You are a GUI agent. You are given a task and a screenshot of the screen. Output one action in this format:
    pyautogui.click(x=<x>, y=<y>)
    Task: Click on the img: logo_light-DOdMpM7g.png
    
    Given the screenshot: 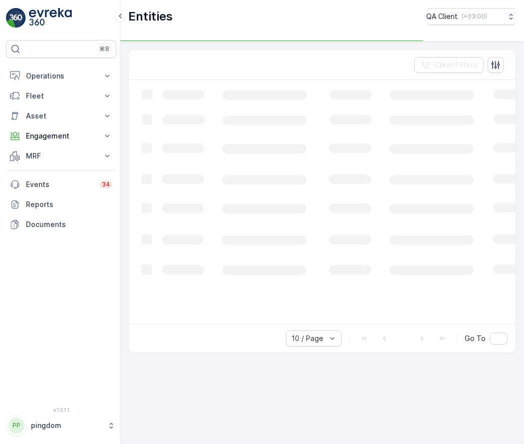 What is the action you would take?
    pyautogui.click(x=50, y=18)
    